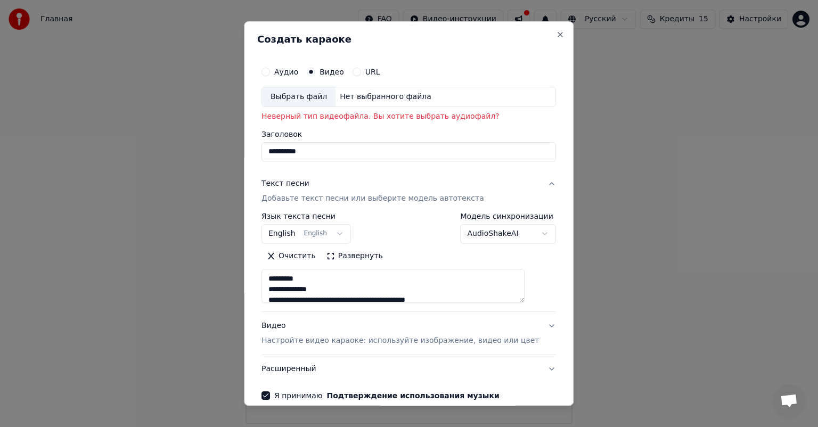  Describe the element at coordinates (285, 184) in the screenshot. I see `div: Текст песни` at that location.